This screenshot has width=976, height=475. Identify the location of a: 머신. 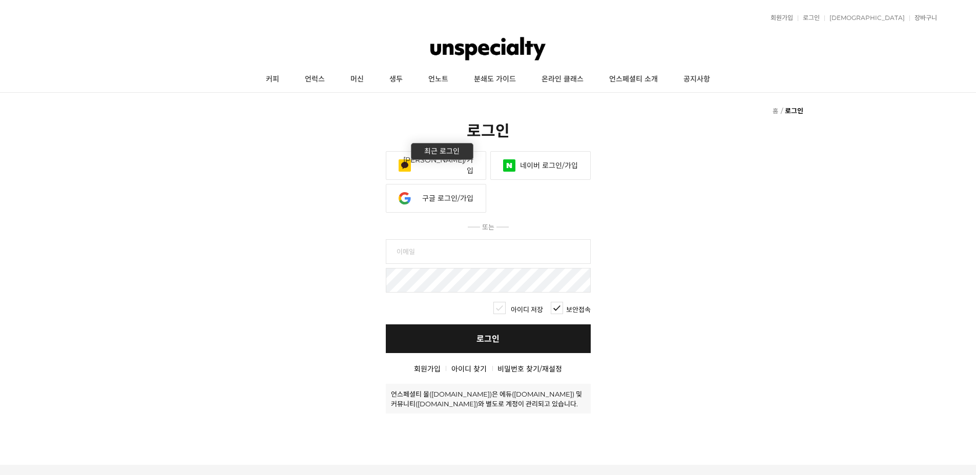
(357, 79).